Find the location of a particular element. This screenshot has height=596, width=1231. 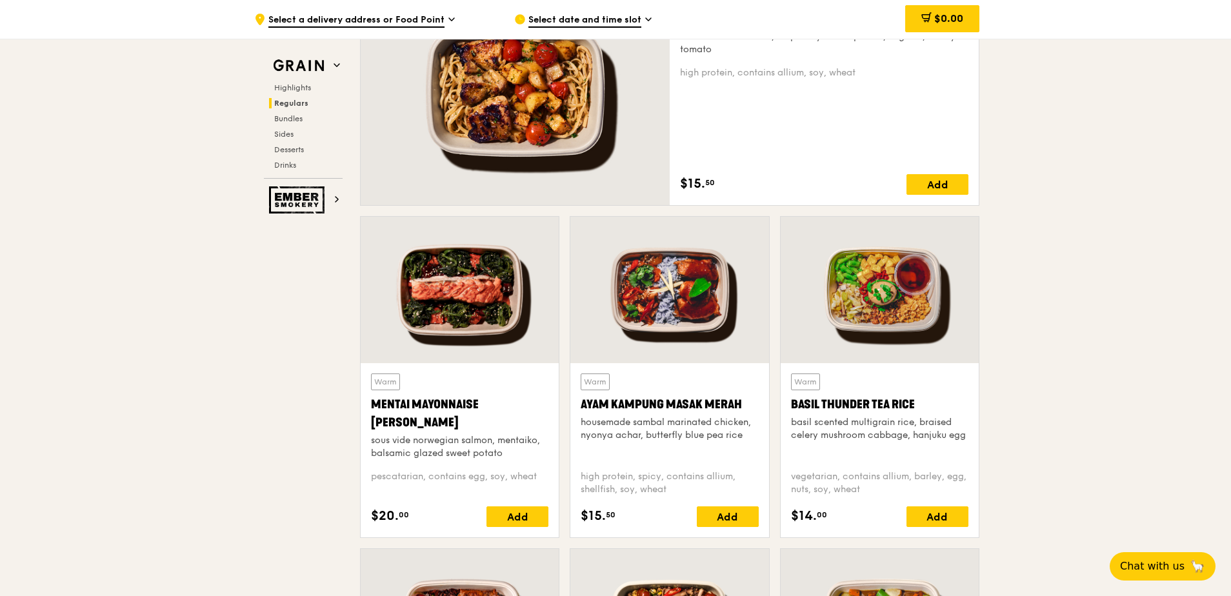

img: Grain web logo is located at coordinates (299, 66).